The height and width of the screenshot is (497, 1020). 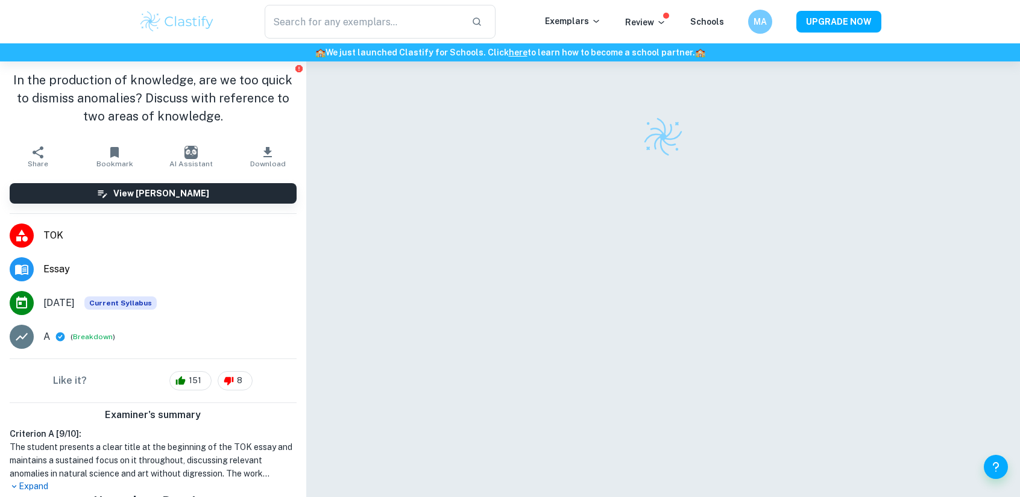 What do you see at coordinates (760, 22) in the screenshot?
I see `h6: MA` at bounding box center [760, 22].